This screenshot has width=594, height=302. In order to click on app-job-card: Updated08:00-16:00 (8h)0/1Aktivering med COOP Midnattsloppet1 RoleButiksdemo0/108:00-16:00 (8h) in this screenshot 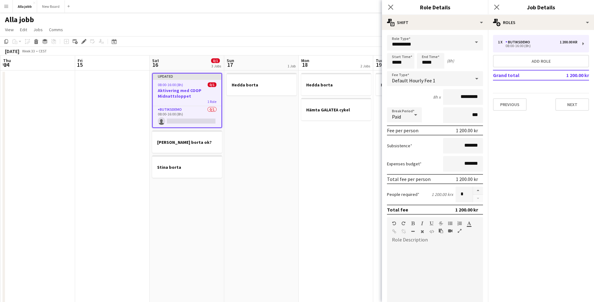, I will do `click(187, 100)`.